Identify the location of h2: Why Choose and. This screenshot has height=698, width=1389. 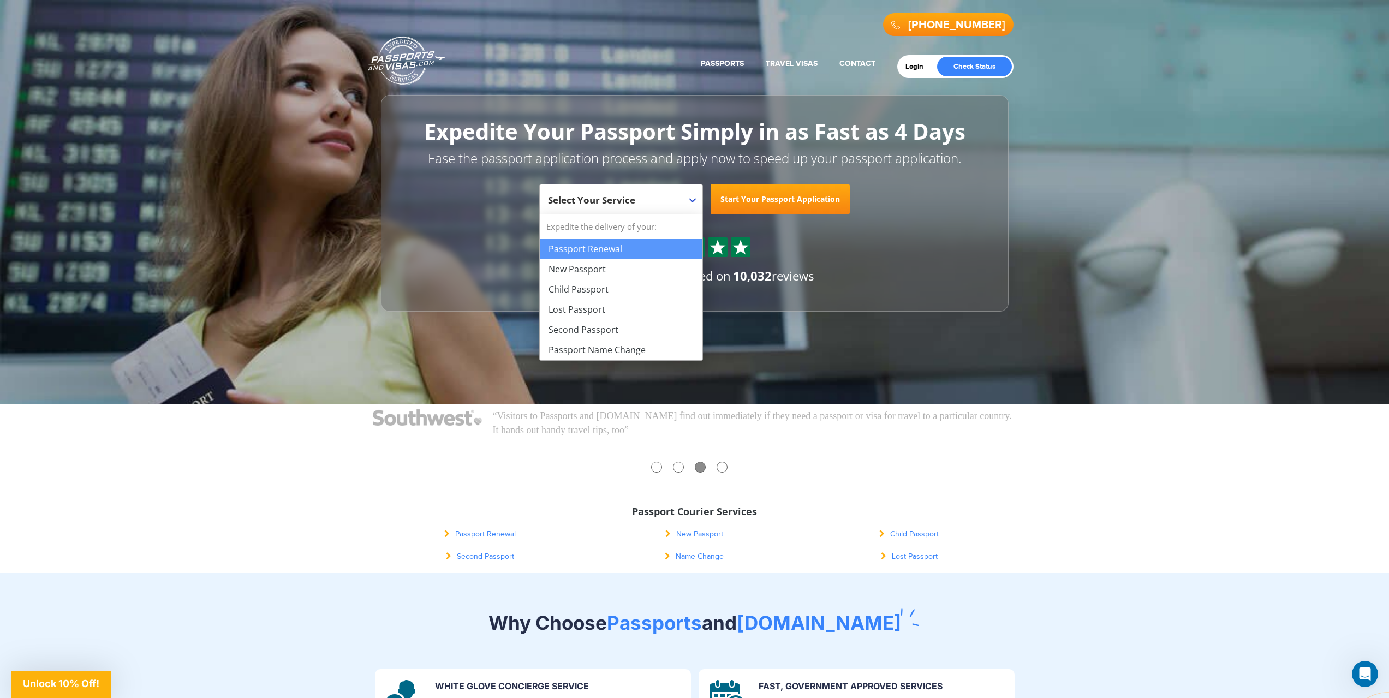
(695, 623).